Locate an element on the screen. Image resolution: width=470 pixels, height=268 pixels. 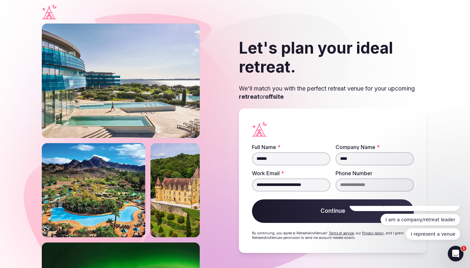
label: Phone Number is located at coordinates (375, 173).